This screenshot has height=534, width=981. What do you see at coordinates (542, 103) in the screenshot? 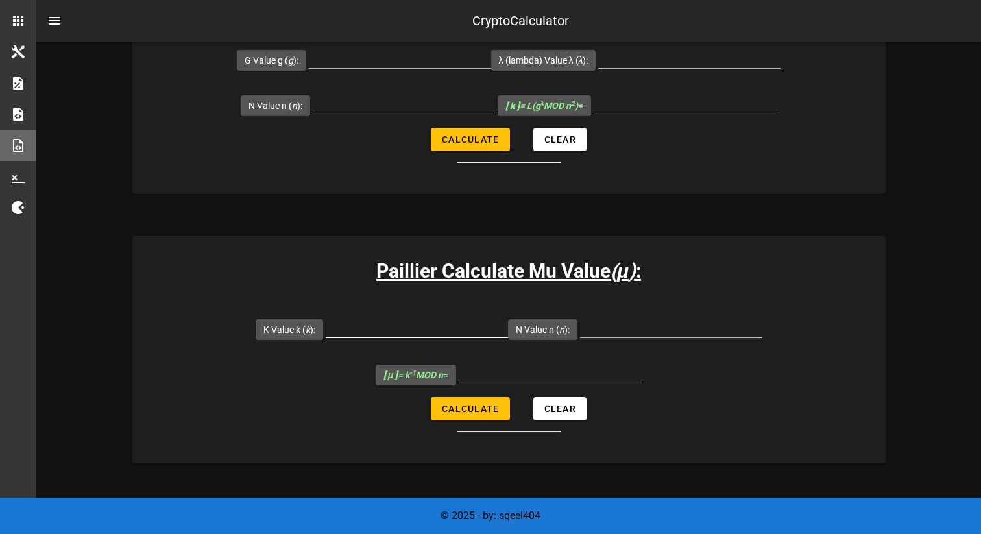
I see `sup: λ` at bounding box center [542, 103].